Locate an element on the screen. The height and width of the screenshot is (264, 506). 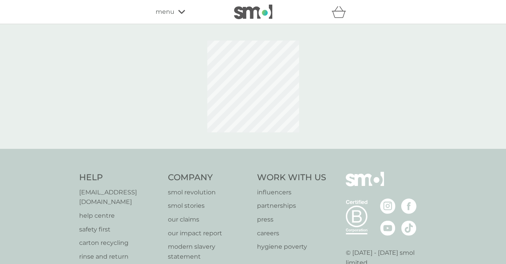
h4: Help is located at coordinates (120, 178).